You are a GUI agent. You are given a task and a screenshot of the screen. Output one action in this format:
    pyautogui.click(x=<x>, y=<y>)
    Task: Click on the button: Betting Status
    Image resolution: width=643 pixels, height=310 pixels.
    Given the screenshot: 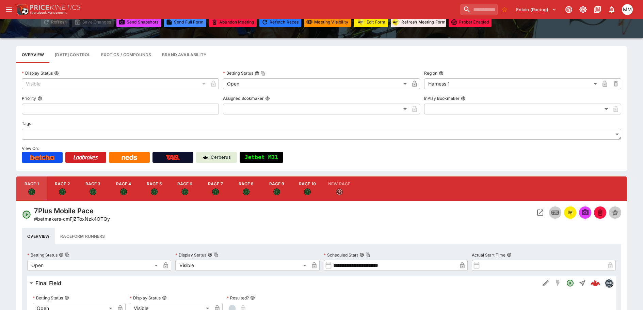 What is the action you would take?
    pyautogui.click(x=67, y=298)
    